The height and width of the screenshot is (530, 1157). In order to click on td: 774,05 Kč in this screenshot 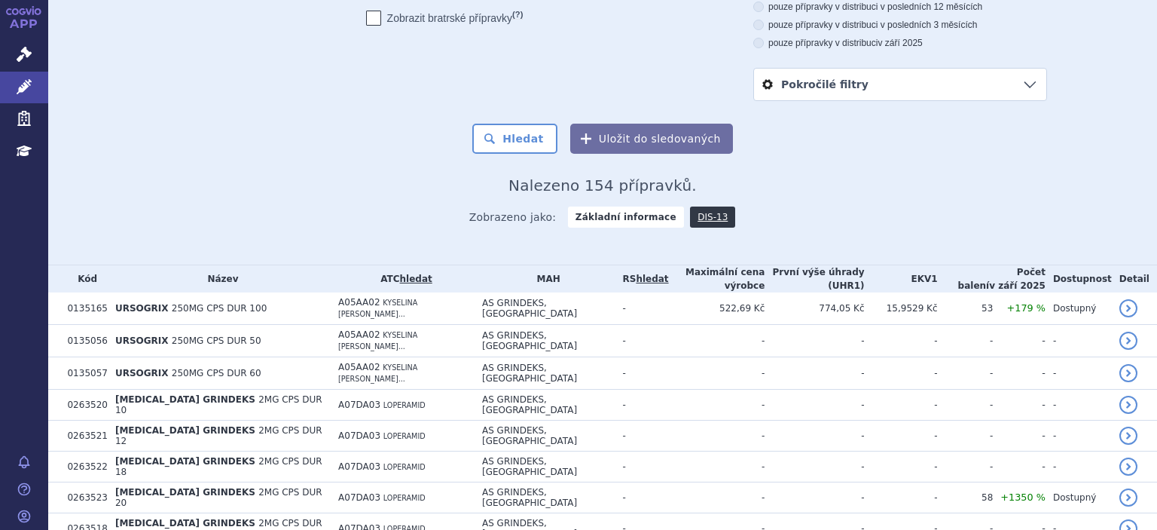, I will do `click(815, 308)`.